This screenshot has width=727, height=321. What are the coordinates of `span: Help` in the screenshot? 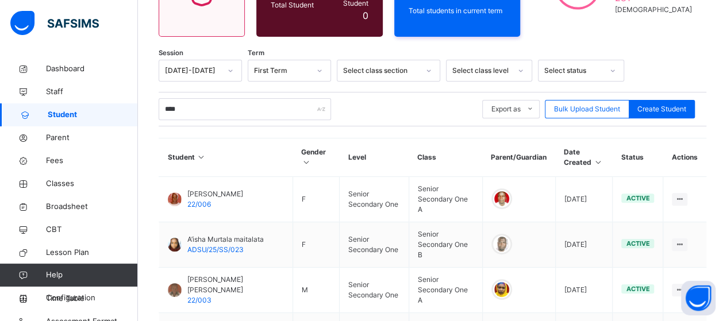 It's located at (91, 275).